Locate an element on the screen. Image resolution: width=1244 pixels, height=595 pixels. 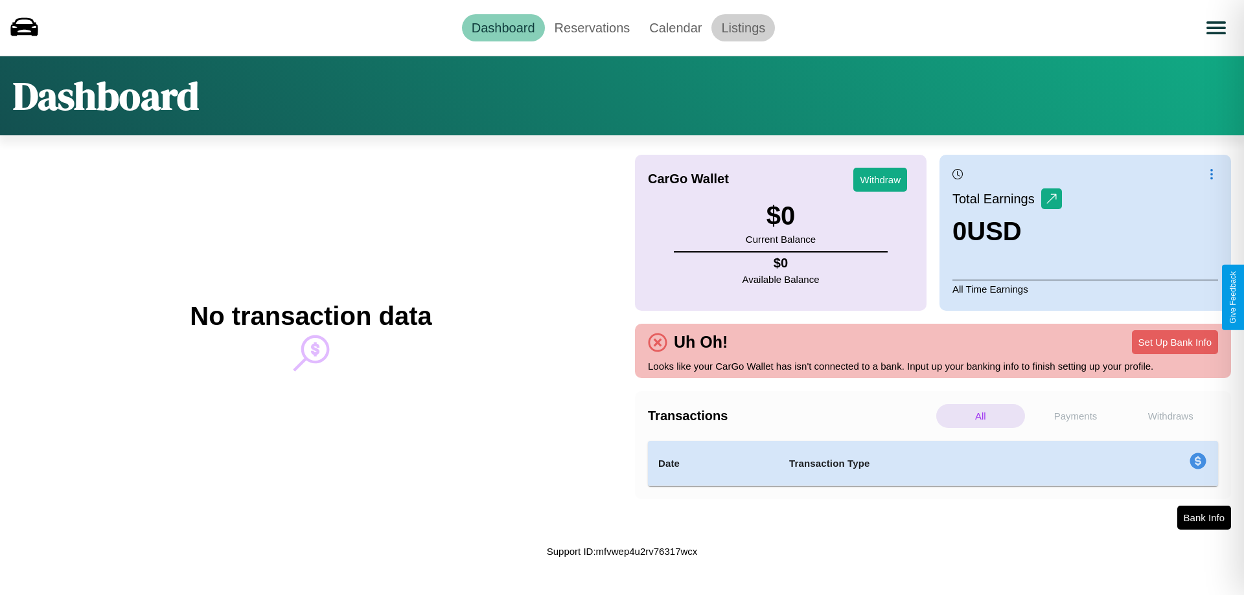
div: Give Feedback is located at coordinates (1233, 297).